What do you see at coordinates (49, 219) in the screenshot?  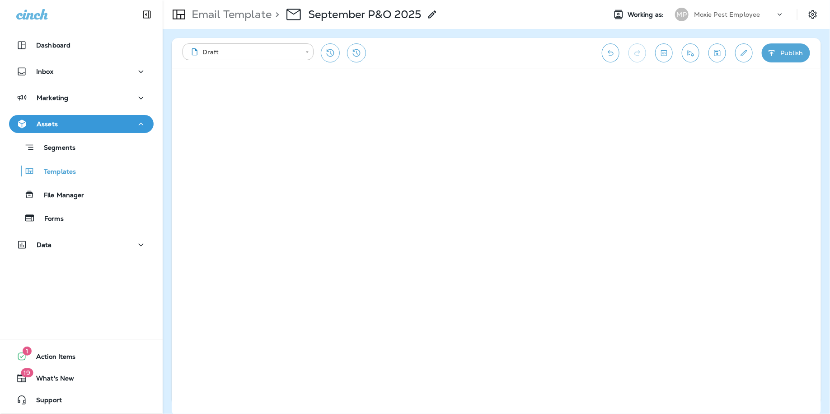 I see `p: Forms` at bounding box center [49, 219].